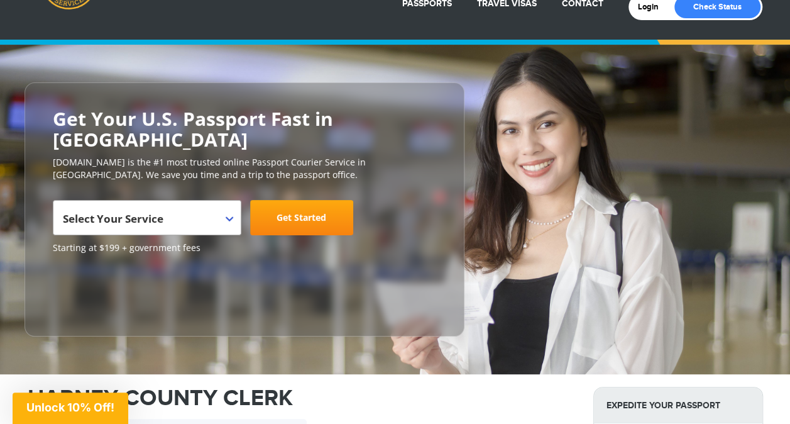 This screenshot has height=424, width=790. I want to click on h1: HARNEY COUNTY CLERK, so click(301, 398).